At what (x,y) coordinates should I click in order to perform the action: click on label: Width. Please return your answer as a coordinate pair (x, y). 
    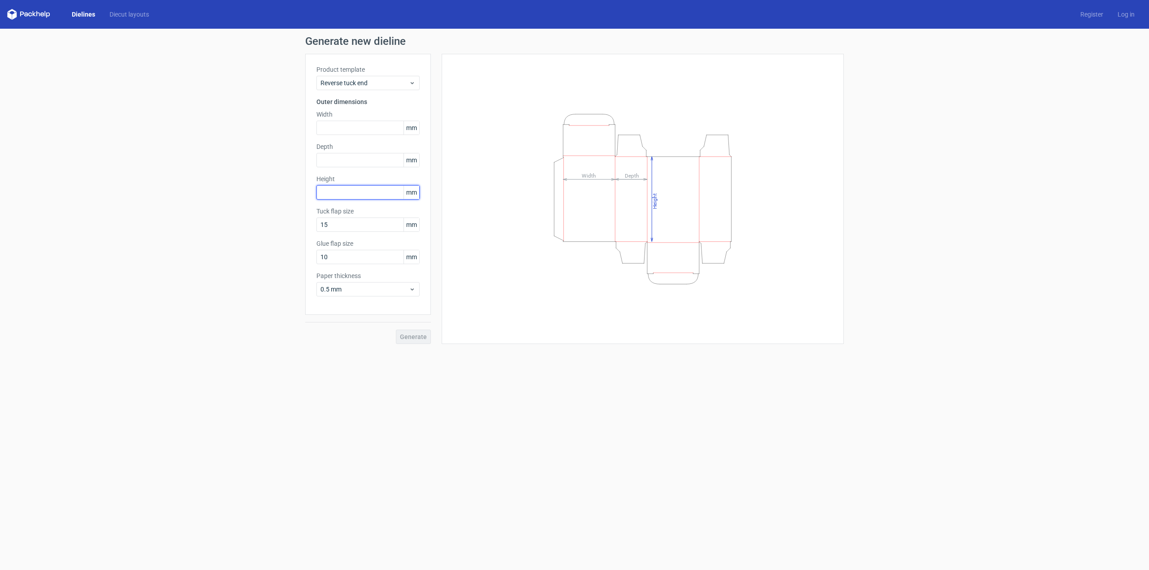
    Looking at the image, I should click on (368, 114).